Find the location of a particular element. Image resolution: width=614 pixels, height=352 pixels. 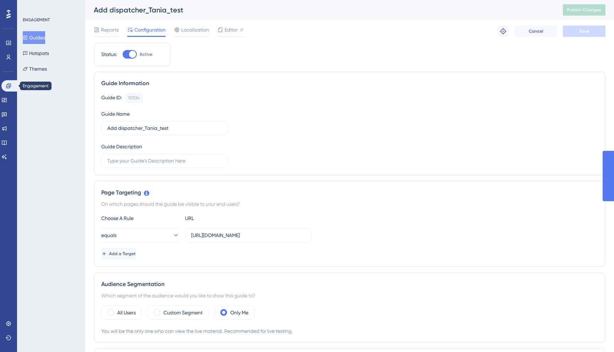

div: URL is located at coordinates (224, 218).